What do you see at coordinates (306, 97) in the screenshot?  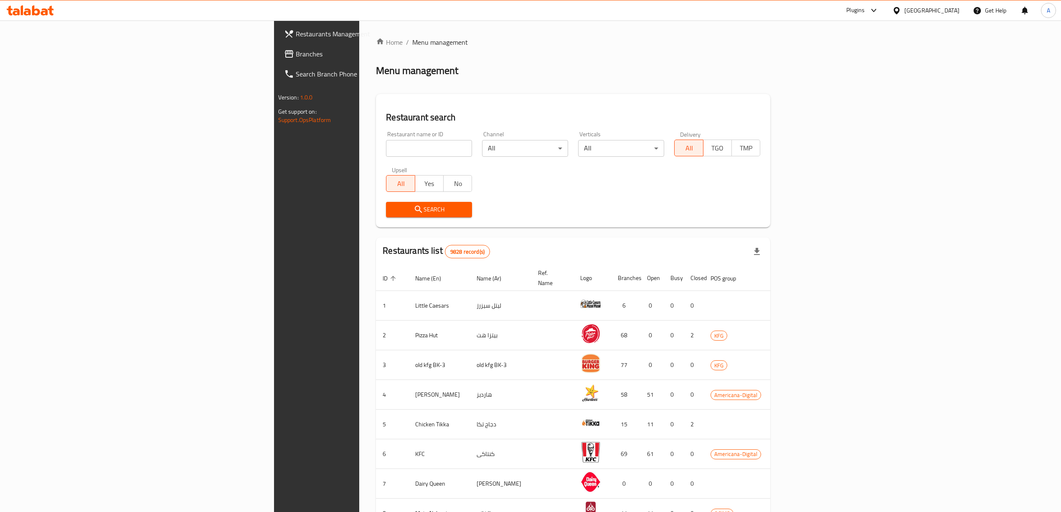 I see `span: 1.0.0` at bounding box center [306, 97].